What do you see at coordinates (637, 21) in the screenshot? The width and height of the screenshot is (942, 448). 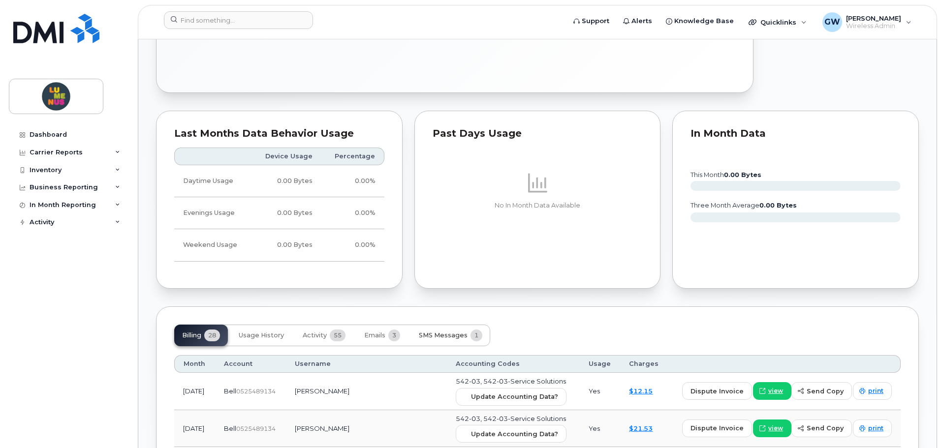 I see `a: Alerts` at bounding box center [637, 21].